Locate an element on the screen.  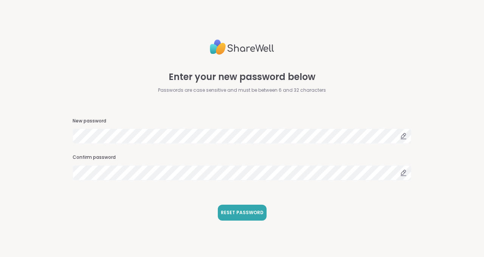
span: Enter your new password below is located at coordinates (242, 77).